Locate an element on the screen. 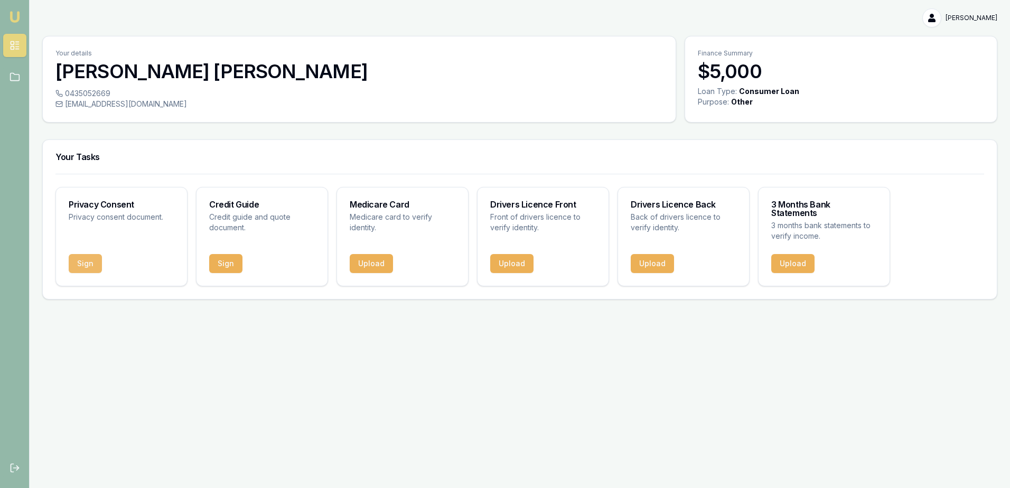  div: Purpose: is located at coordinates (713, 102).